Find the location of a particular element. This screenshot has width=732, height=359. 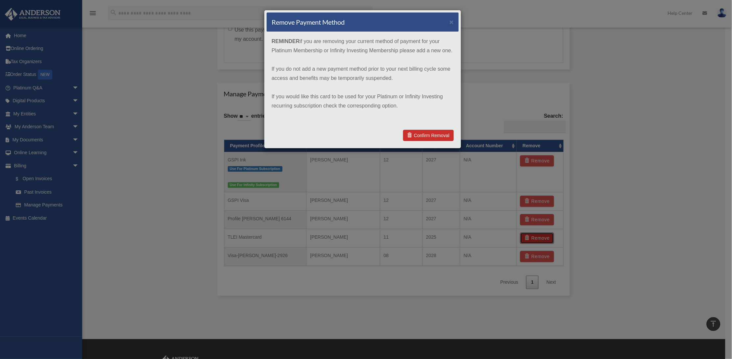

a: Confirm Removal is located at coordinates (429, 136).